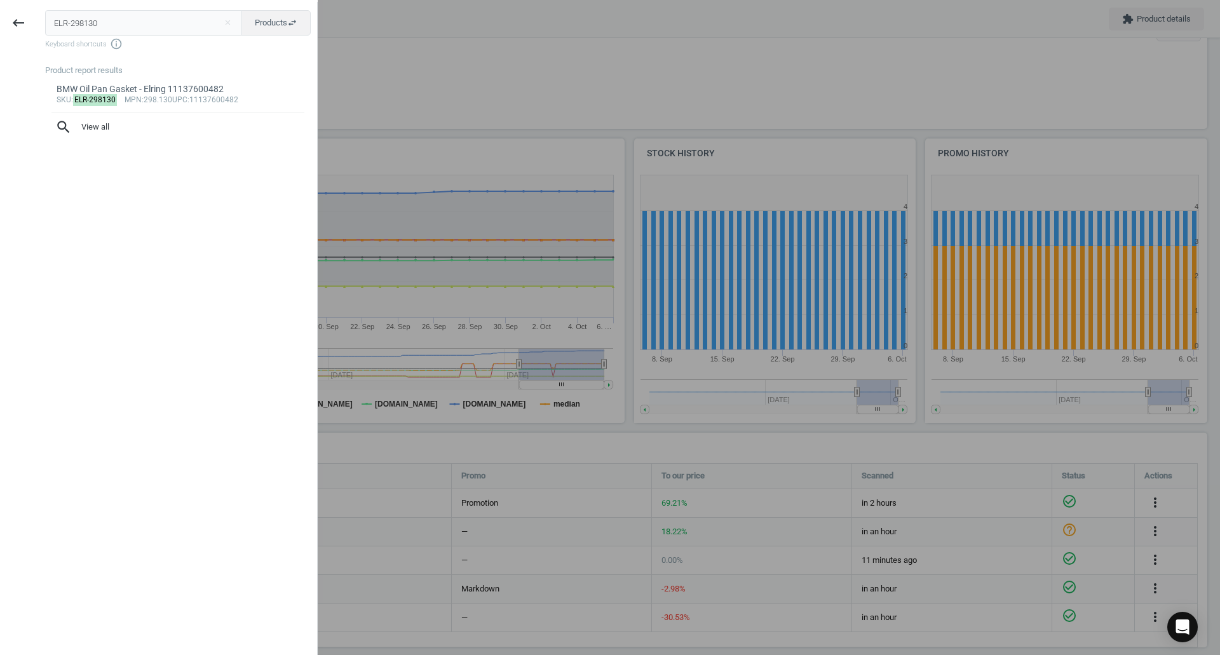  What do you see at coordinates (18, 23) in the screenshot?
I see `i: keyboard_backspace` at bounding box center [18, 23].